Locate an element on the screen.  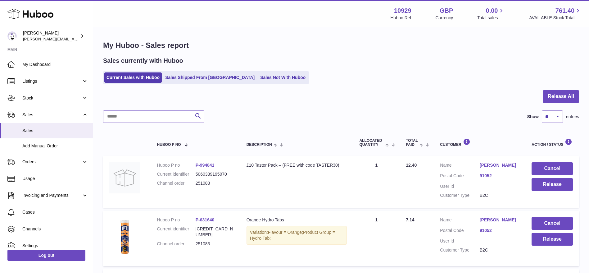
span: 12.40 is located at coordinates (411, 165).